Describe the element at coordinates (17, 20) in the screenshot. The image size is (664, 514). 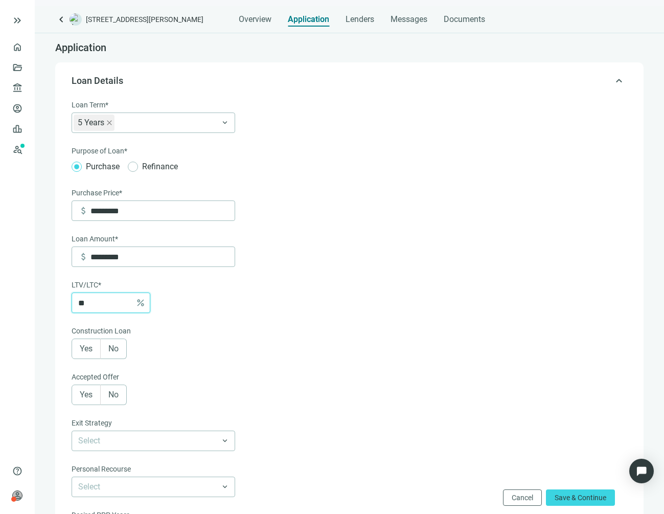
I see `span: keyboard_double_arrow_right` at that location.